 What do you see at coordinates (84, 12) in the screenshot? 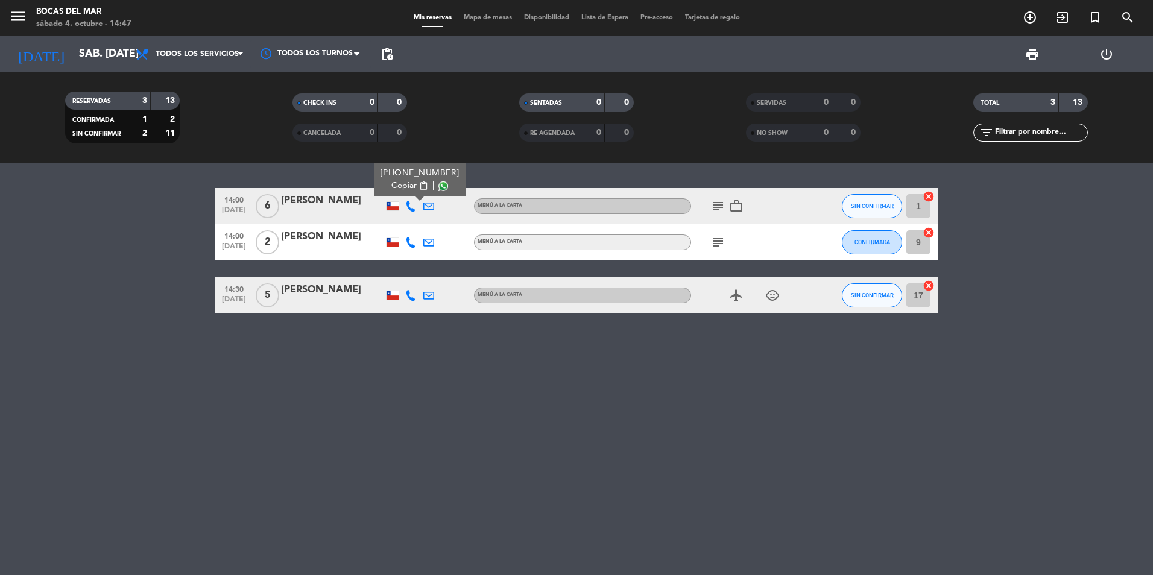
I see `div: Bocas del Mar` at bounding box center [84, 12].